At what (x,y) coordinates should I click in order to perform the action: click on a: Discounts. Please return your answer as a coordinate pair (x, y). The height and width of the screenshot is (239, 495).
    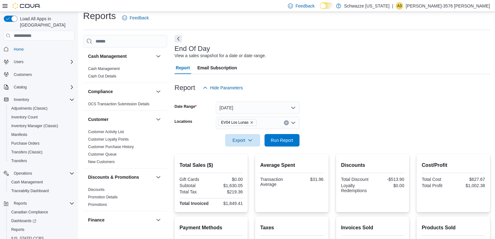
    Looking at the image, I should click on (96, 189).